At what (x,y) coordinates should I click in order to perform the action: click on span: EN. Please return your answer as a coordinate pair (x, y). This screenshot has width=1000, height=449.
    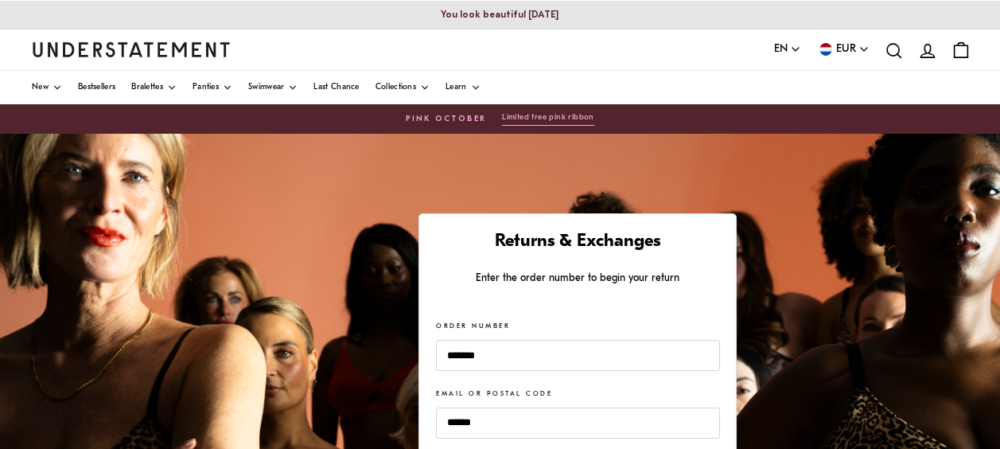
    Looking at the image, I should click on (780, 49).